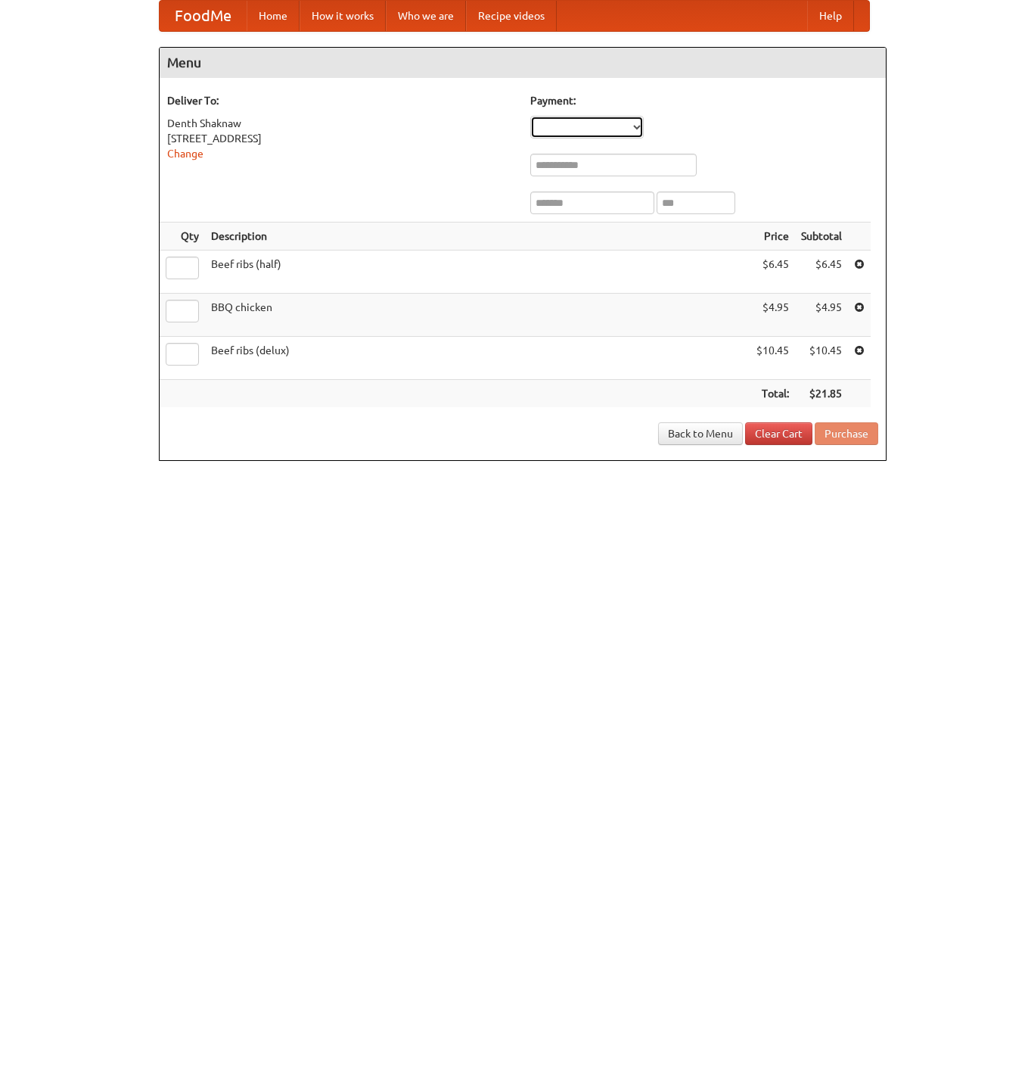  I want to click on a: Home, so click(273, 16).